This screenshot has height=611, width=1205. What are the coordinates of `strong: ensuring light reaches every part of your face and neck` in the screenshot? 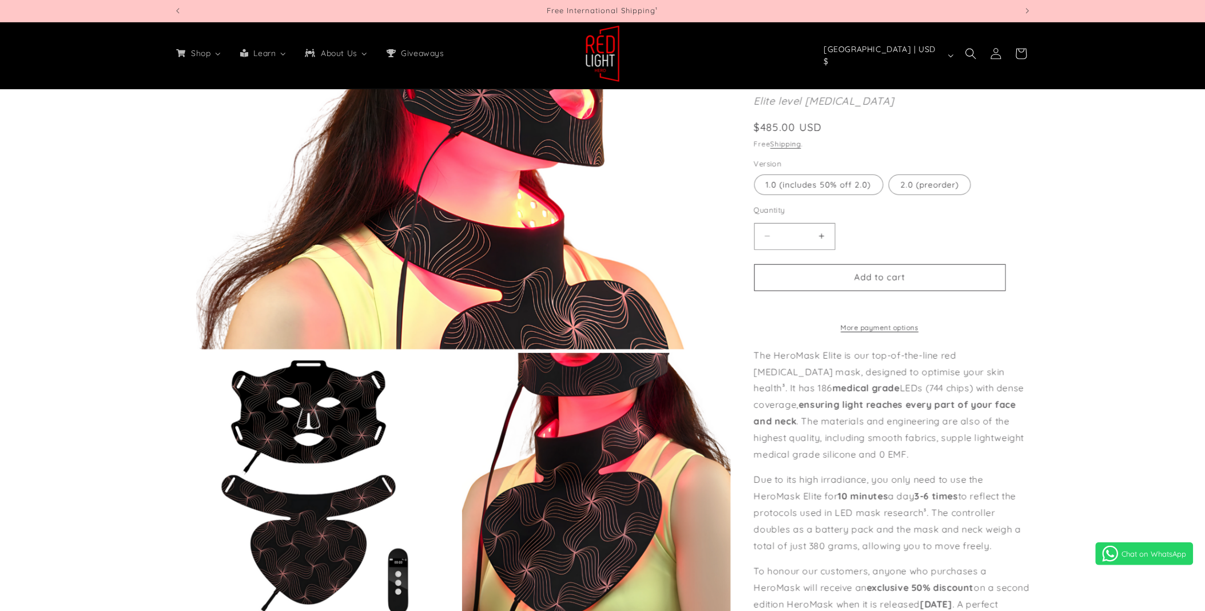 It's located at (885, 412).